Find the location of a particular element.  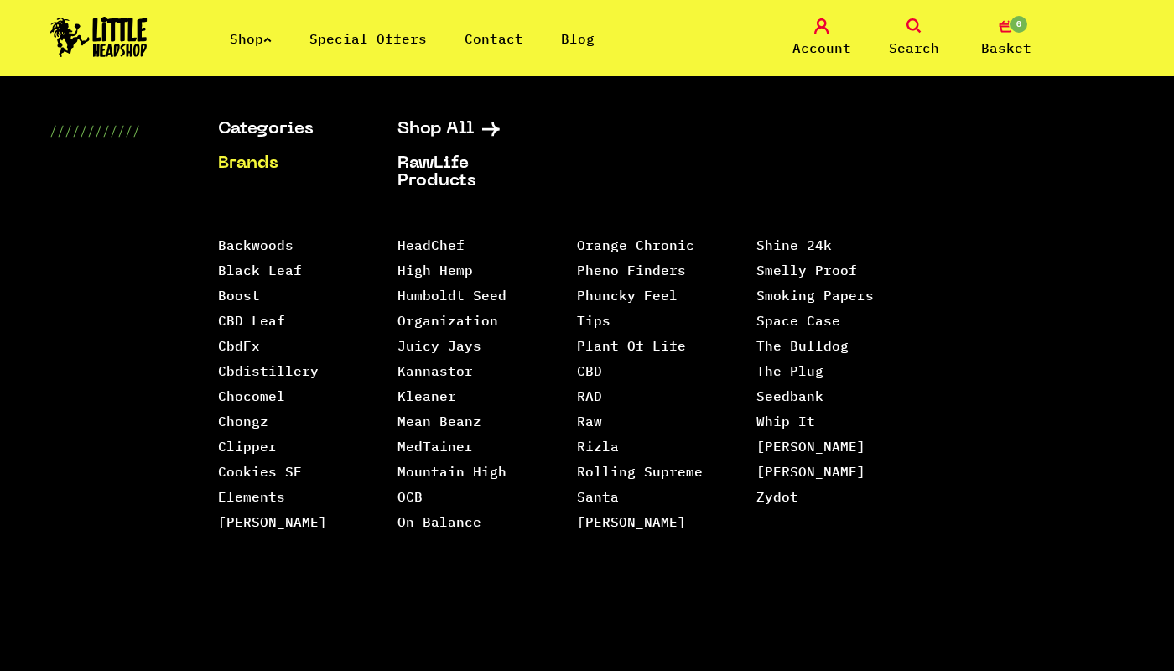

a: CbdFx is located at coordinates (239, 345).